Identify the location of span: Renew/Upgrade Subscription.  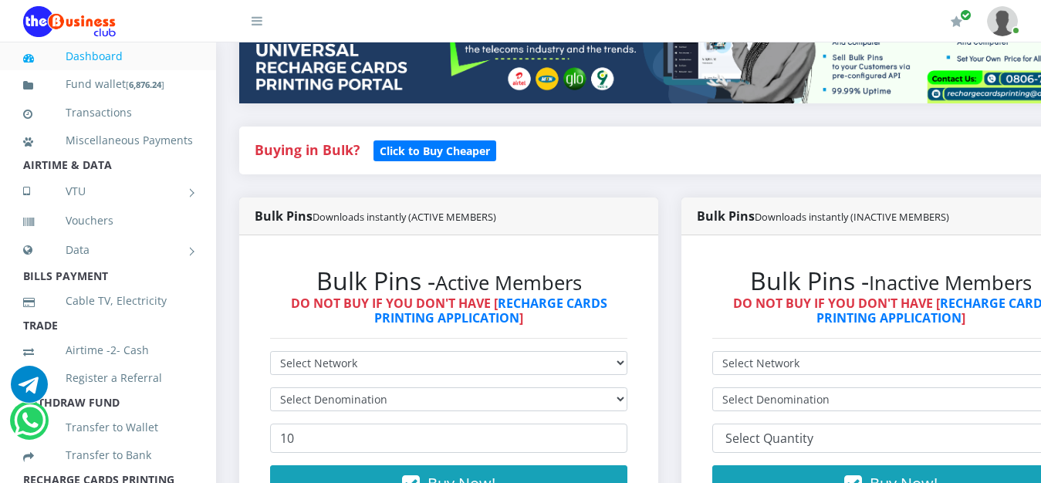
(966, 15).